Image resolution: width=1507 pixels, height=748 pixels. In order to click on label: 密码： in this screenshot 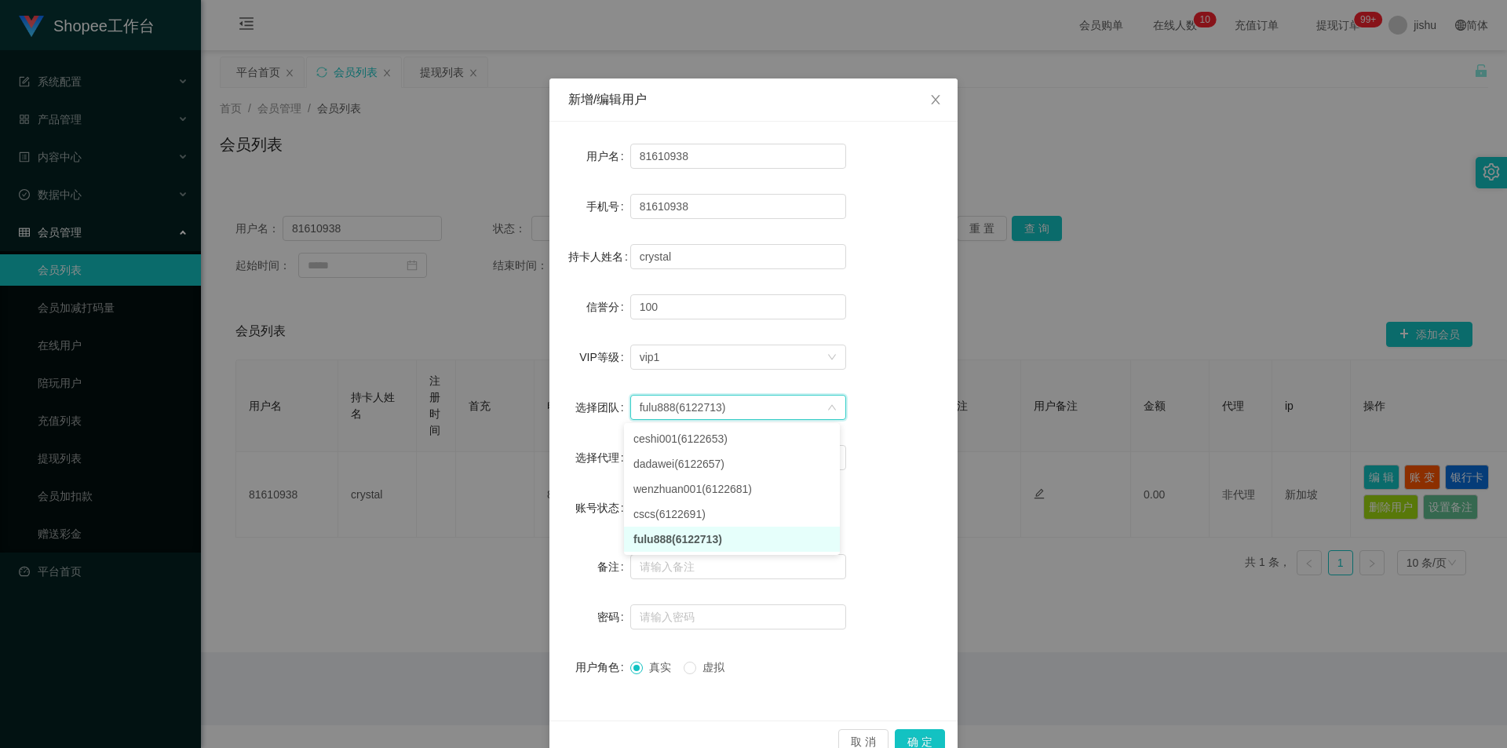, I will do `click(614, 617)`.